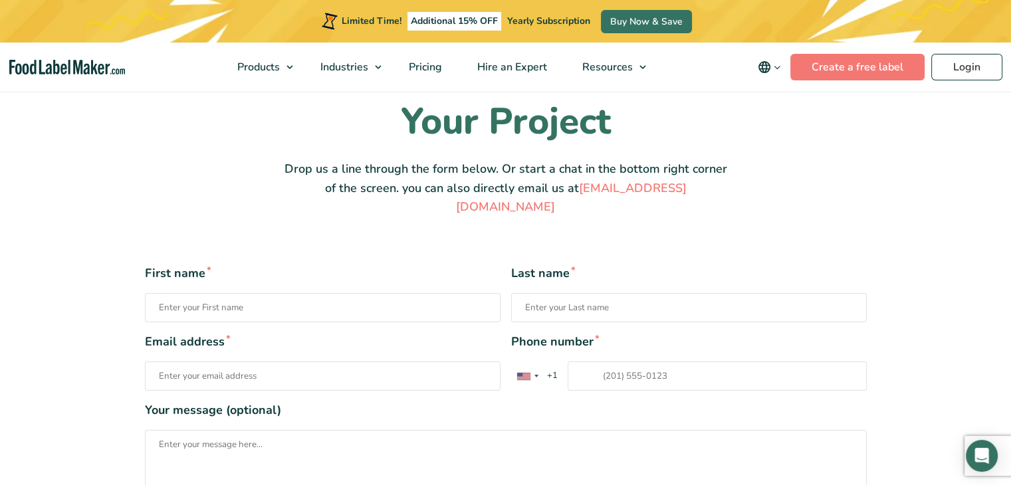 This screenshot has width=1011, height=485. Describe the element at coordinates (688, 342) in the screenshot. I see `span: Phone number` at that location.